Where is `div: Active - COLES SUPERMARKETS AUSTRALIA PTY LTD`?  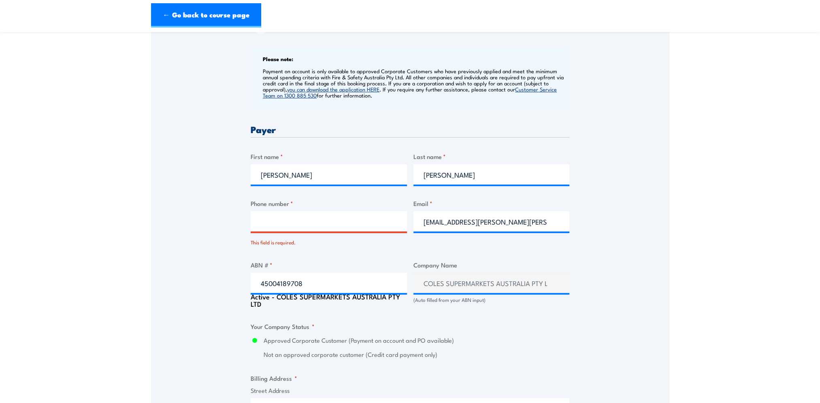 div: Active - COLES SUPERMARKETS AUSTRALIA PTY LTD is located at coordinates (329, 301).